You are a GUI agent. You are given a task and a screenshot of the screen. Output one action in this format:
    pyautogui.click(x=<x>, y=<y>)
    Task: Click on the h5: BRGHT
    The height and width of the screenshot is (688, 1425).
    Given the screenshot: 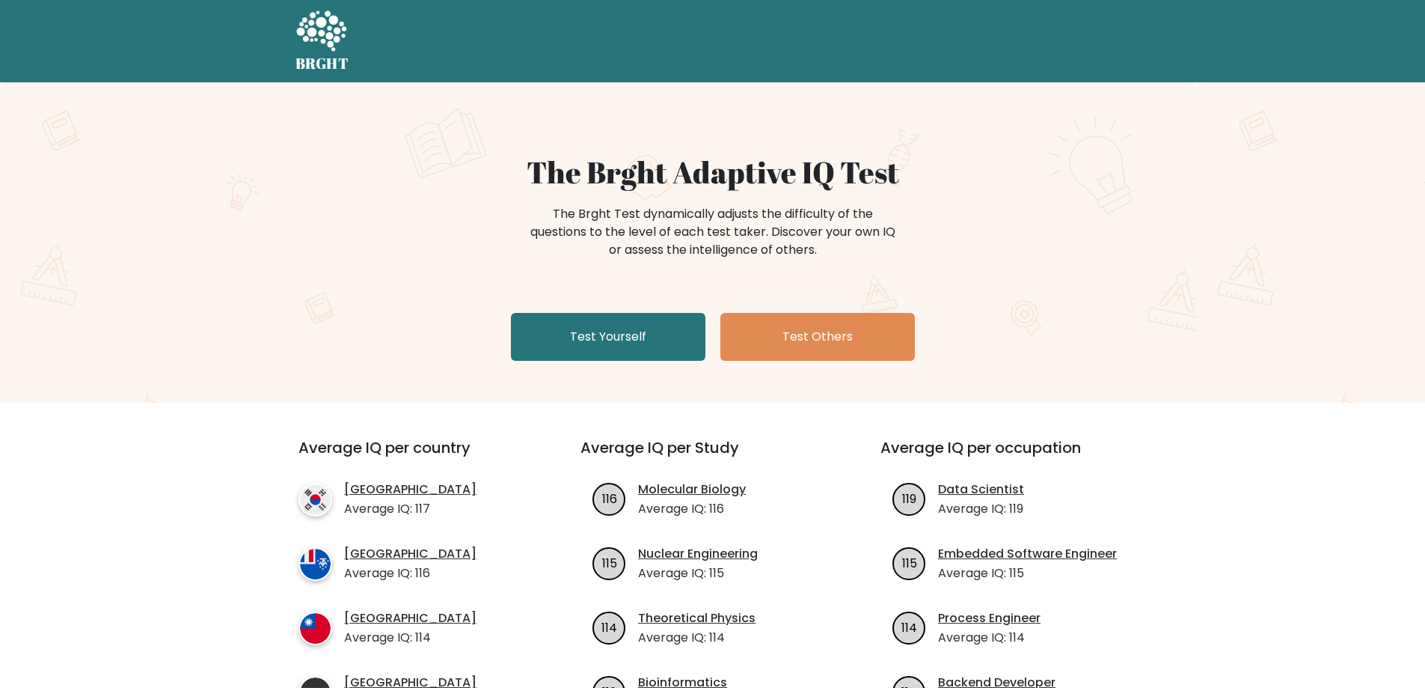 What is the action you would take?
    pyautogui.click(x=322, y=64)
    